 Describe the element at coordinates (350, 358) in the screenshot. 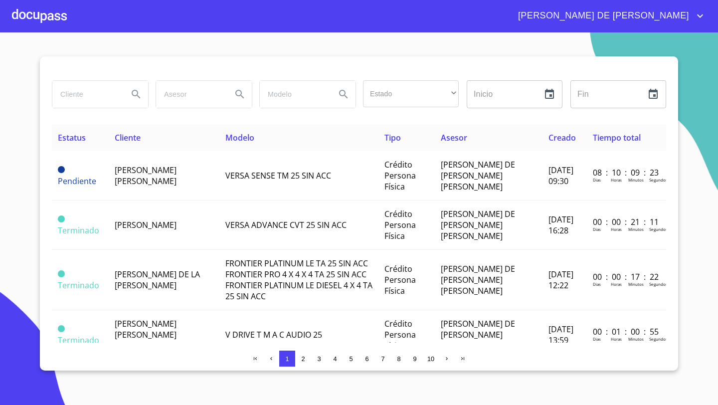

I see `span: 5` at that location.